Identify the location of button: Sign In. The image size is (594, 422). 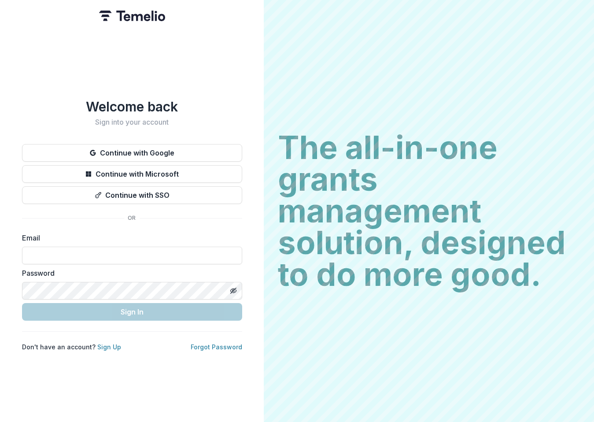
(132, 312).